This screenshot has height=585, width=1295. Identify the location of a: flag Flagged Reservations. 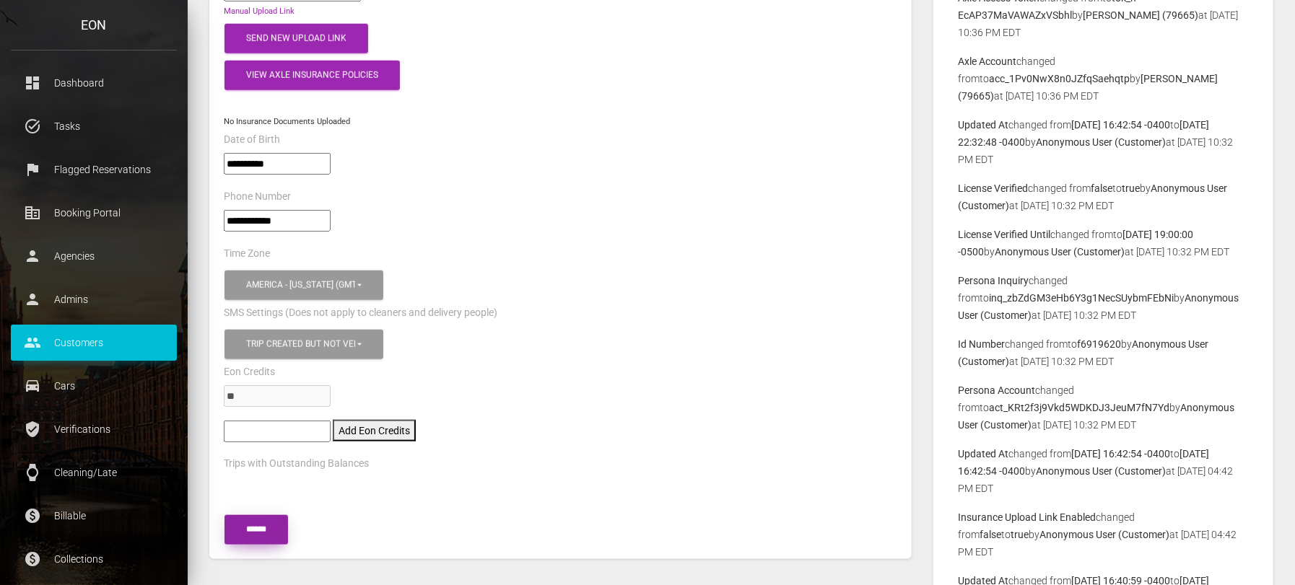
(94, 170).